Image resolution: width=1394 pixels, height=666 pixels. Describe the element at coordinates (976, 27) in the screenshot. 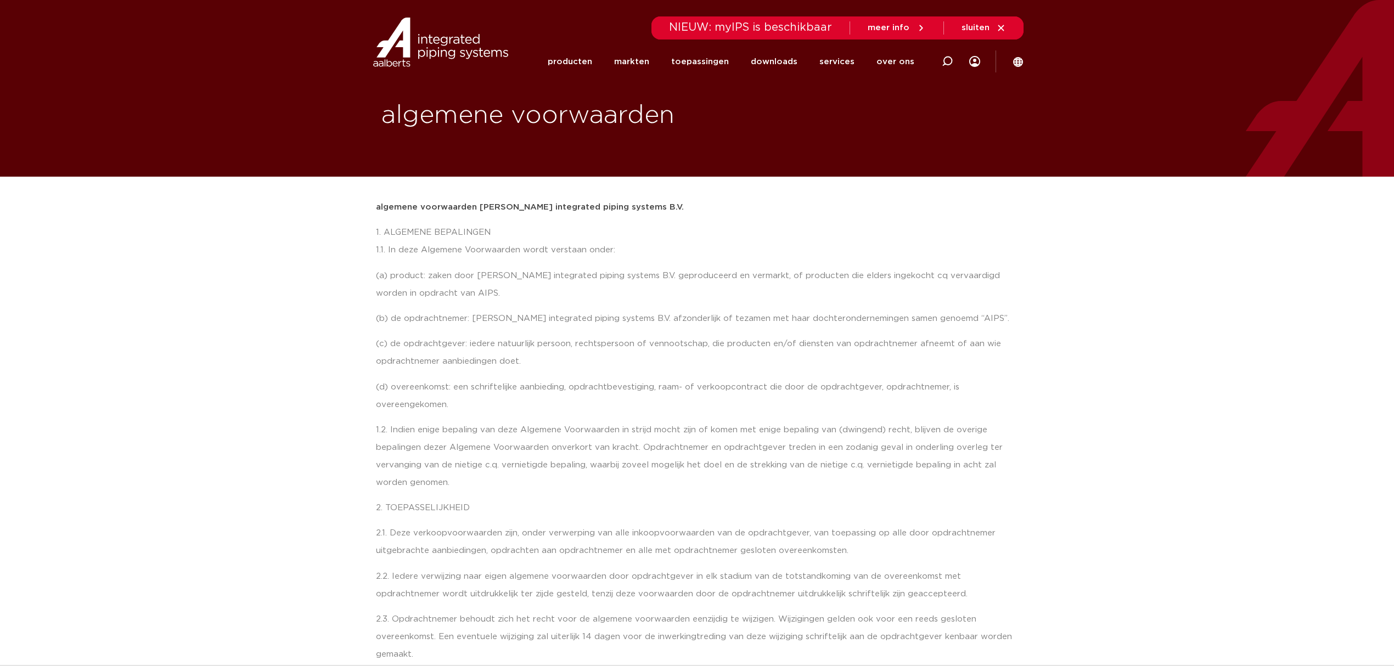

I see `span: sluiten` at that location.